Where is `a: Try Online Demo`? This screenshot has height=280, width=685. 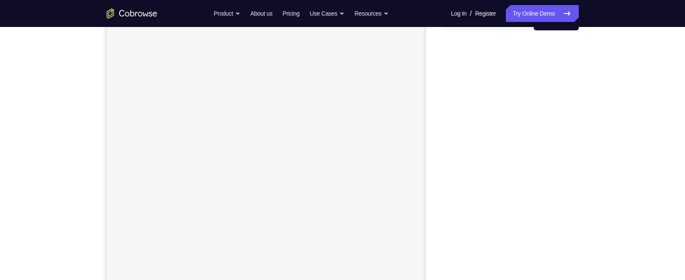 a: Try Online Demo is located at coordinates (542, 13).